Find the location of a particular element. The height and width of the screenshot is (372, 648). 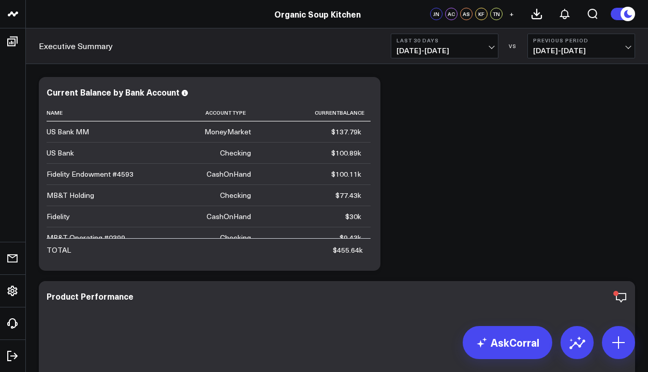

div: TOTAL is located at coordinates (58, 250).